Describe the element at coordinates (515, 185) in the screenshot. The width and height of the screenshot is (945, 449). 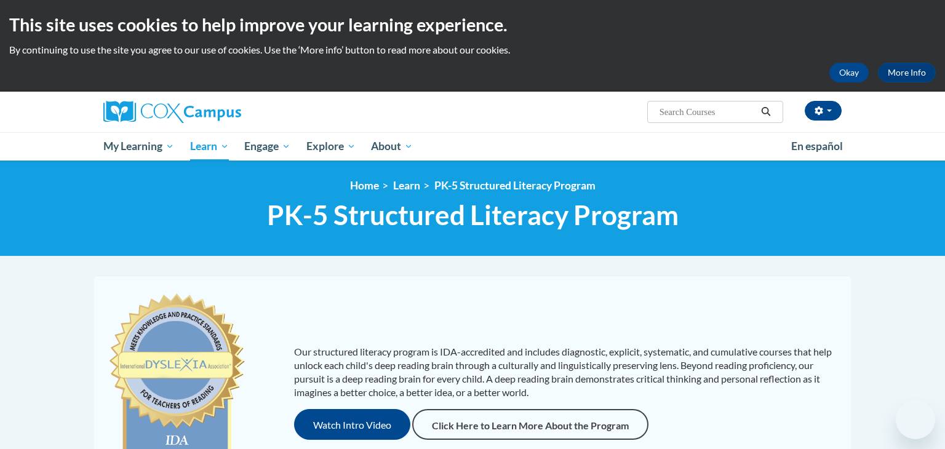
I see `a: PK-5 Structured Literacy Program` at that location.